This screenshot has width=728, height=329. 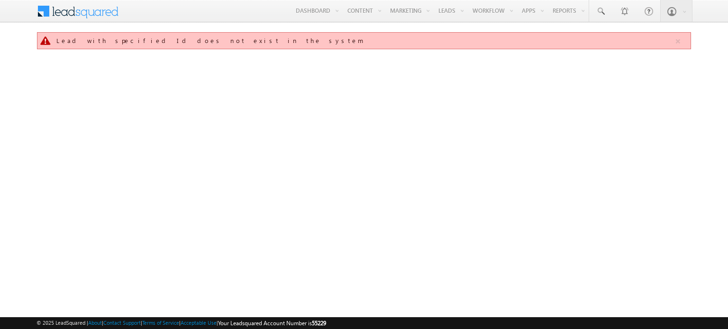 What do you see at coordinates (95, 323) in the screenshot?
I see `a: About` at bounding box center [95, 323].